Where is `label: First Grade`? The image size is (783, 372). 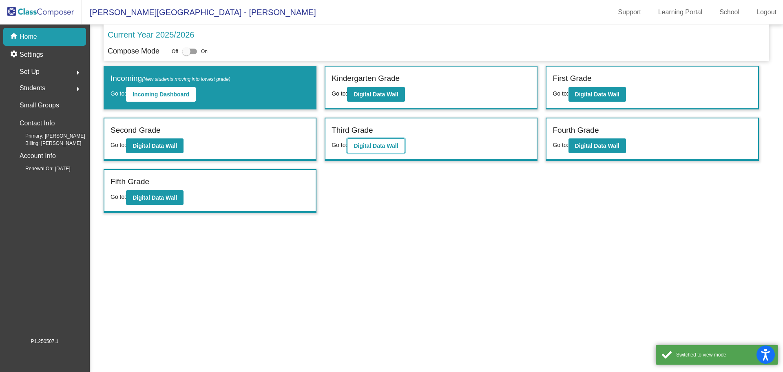 label: First Grade is located at coordinates (572, 78).